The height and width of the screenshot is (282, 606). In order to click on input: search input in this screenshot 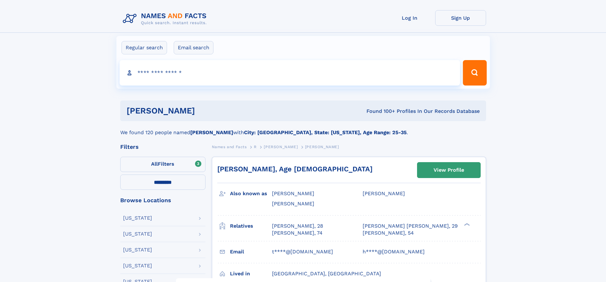, I will do `click(290, 73)`.